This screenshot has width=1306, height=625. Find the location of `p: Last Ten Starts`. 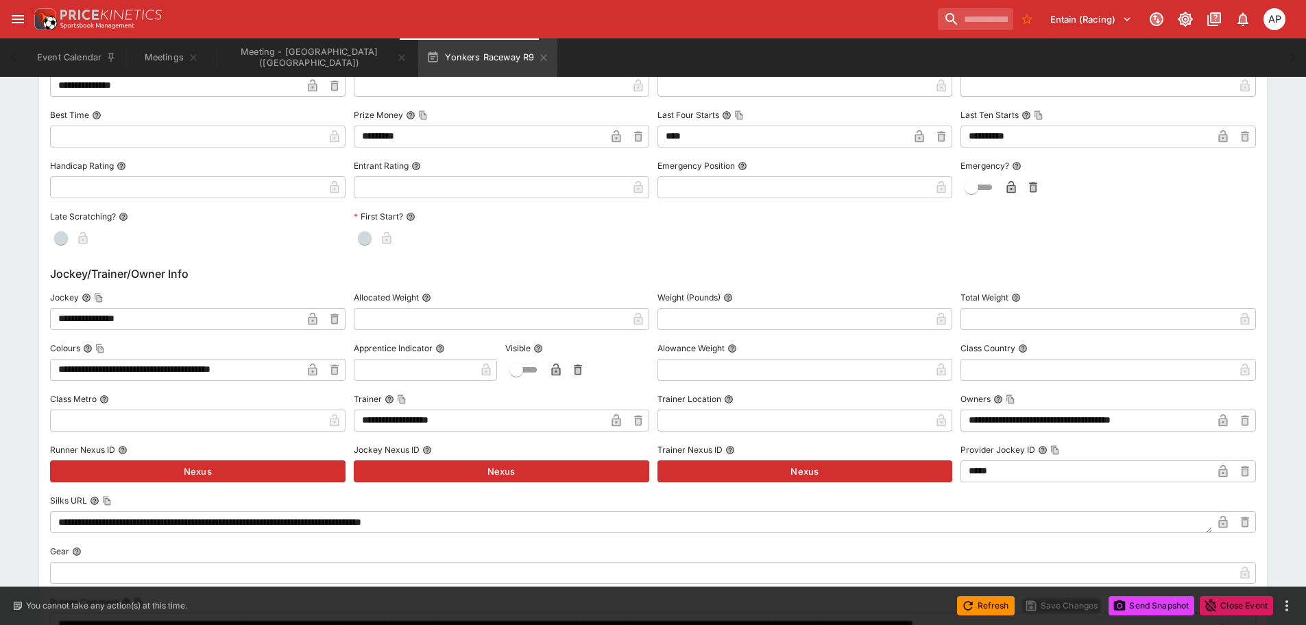

p: Last Ten Starts is located at coordinates (989, 115).